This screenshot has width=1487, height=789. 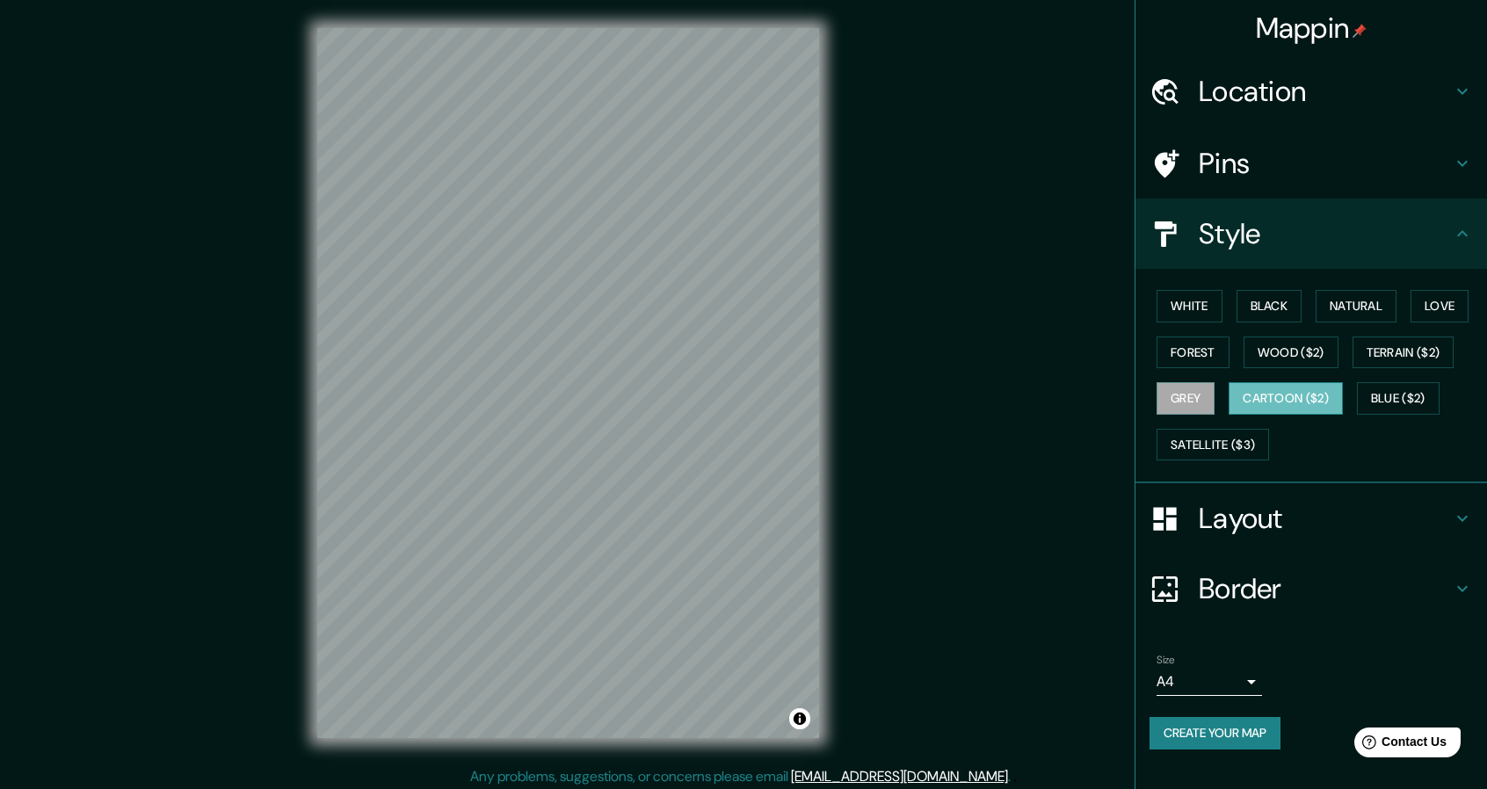 What do you see at coordinates (1312, 164) in the screenshot?
I see `div: Pins` at bounding box center [1312, 164].